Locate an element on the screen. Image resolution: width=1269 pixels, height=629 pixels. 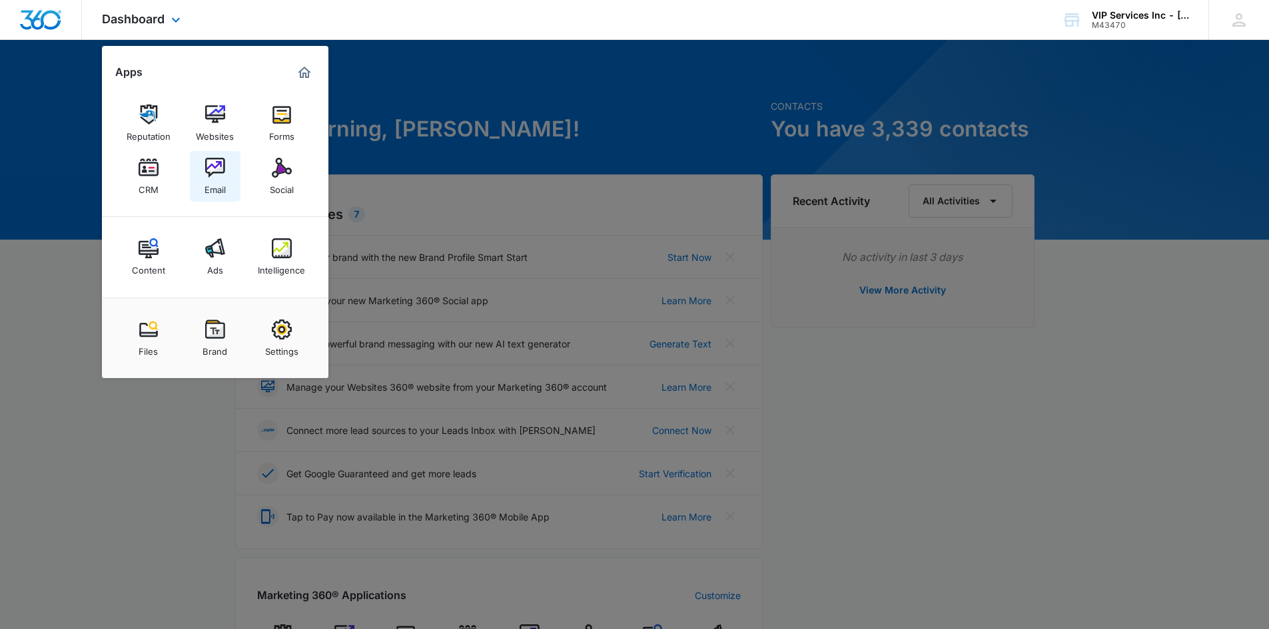
a: CRM is located at coordinates (149, 177).